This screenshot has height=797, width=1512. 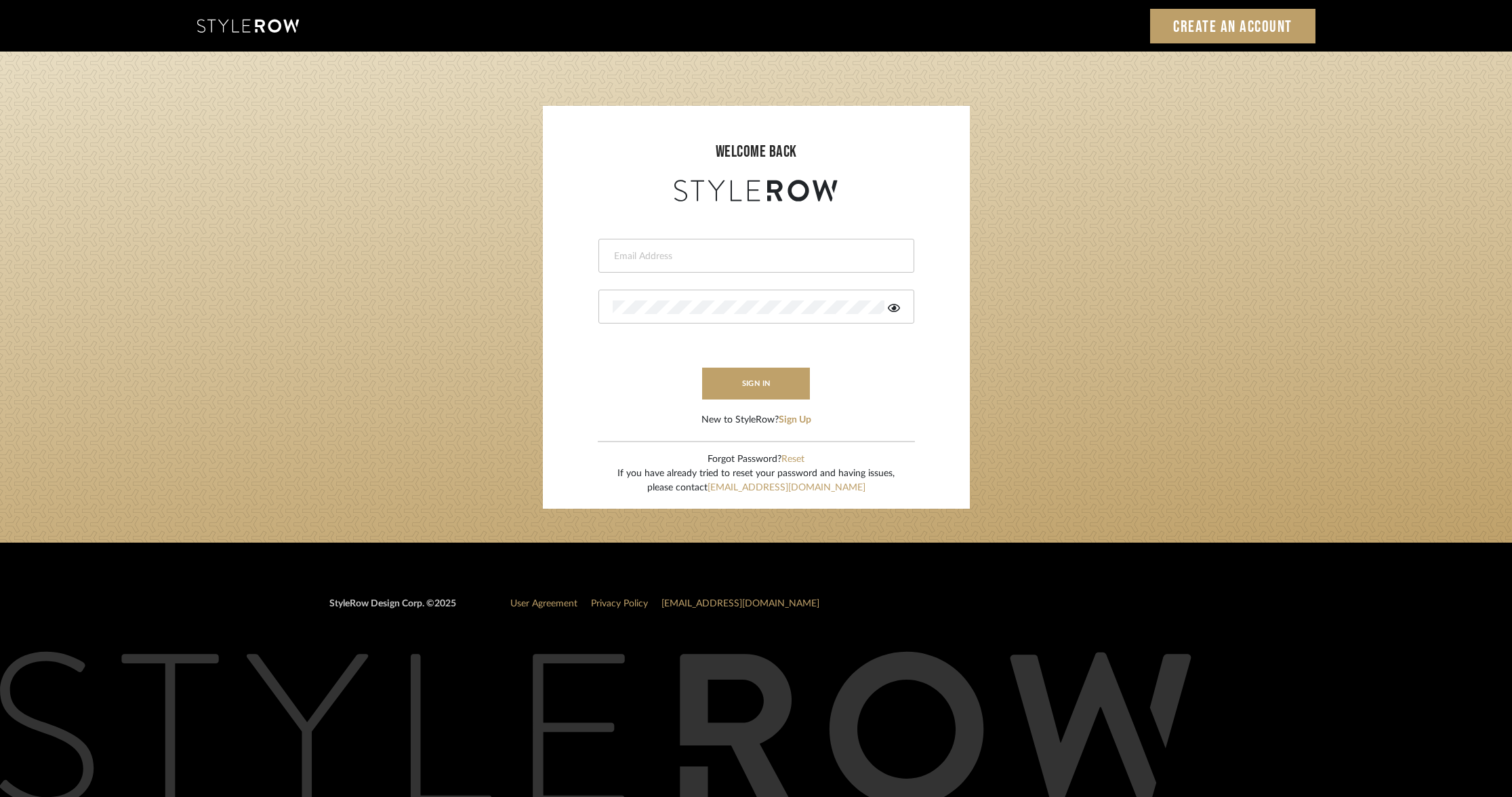 I want to click on div: Forgot Password?, so click(x=756, y=459).